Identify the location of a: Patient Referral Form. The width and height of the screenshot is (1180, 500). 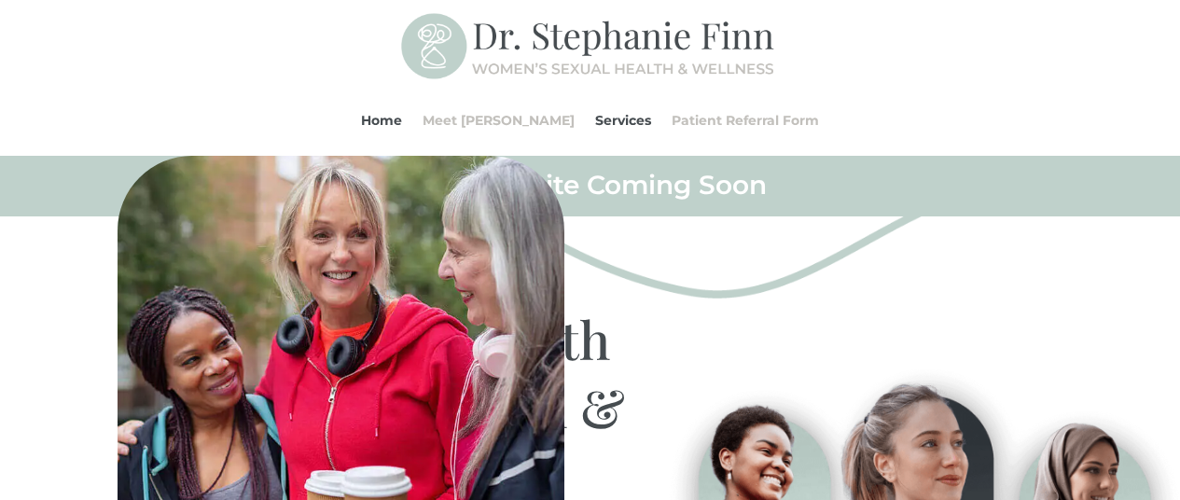
(745, 120).